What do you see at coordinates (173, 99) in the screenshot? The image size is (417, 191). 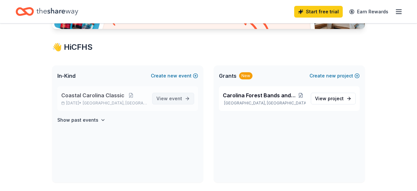 I see `a: View event` at bounding box center [173, 99].